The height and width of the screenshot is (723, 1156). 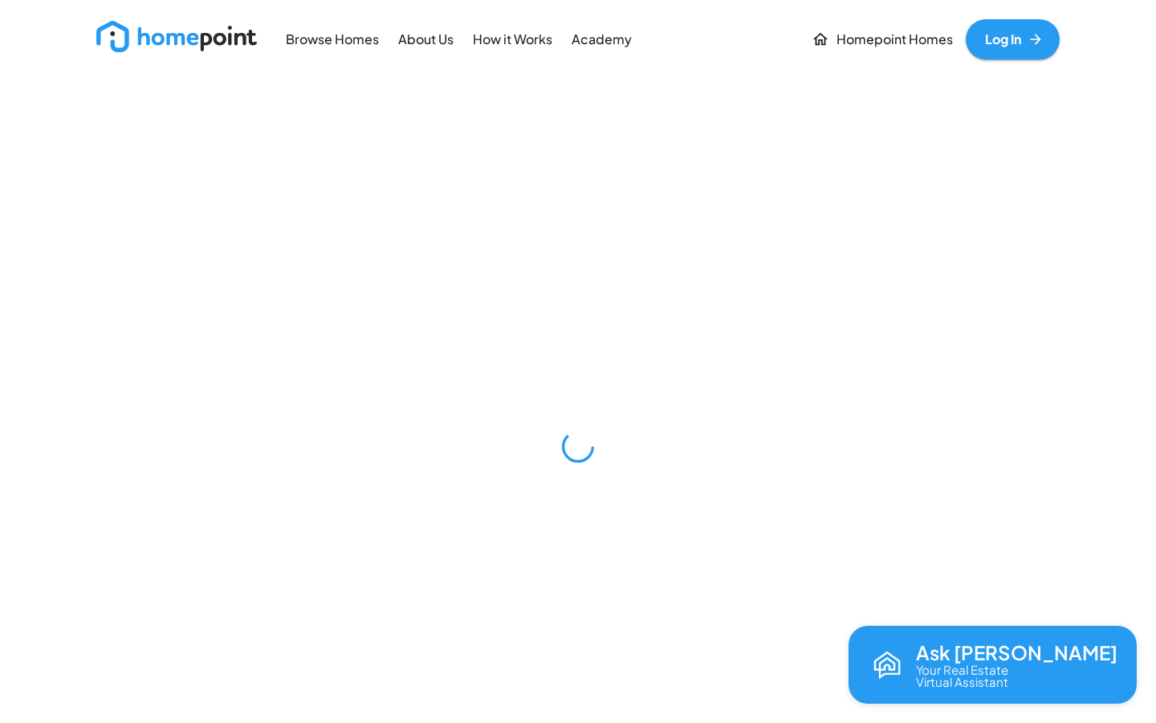 I want to click on p: Academy, so click(x=601, y=39).